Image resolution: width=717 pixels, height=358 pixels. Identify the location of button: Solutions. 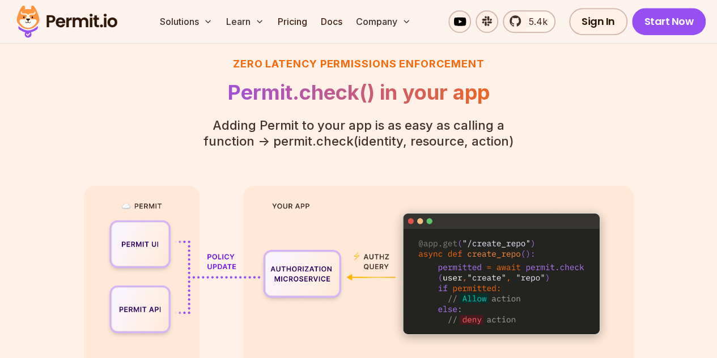
(186, 22).